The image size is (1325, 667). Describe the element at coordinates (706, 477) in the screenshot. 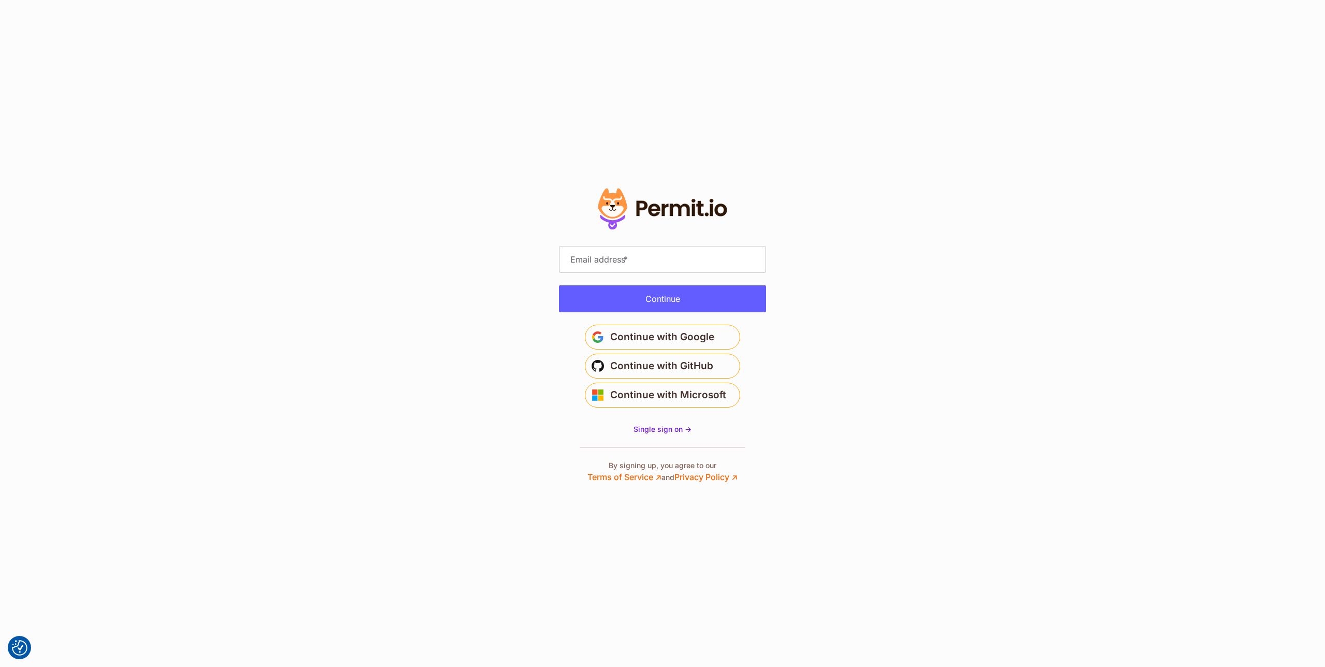

I see `a: Privacy Policy ↗` at that location.